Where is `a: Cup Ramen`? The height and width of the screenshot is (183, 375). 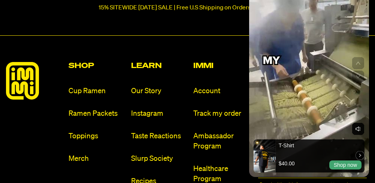
a: Cup Ramen is located at coordinates (97, 91).